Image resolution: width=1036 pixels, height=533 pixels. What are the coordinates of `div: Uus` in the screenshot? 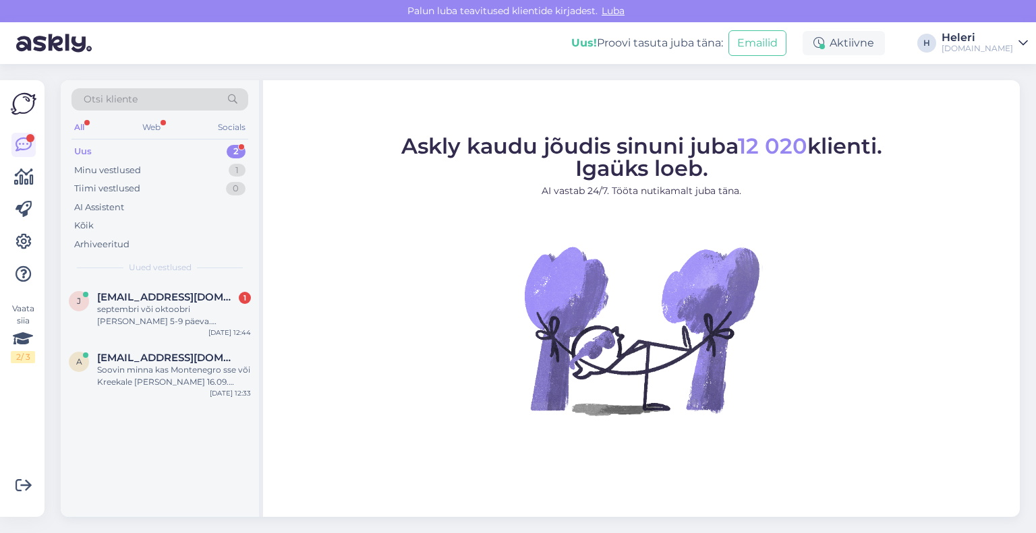 It's located at (83, 152).